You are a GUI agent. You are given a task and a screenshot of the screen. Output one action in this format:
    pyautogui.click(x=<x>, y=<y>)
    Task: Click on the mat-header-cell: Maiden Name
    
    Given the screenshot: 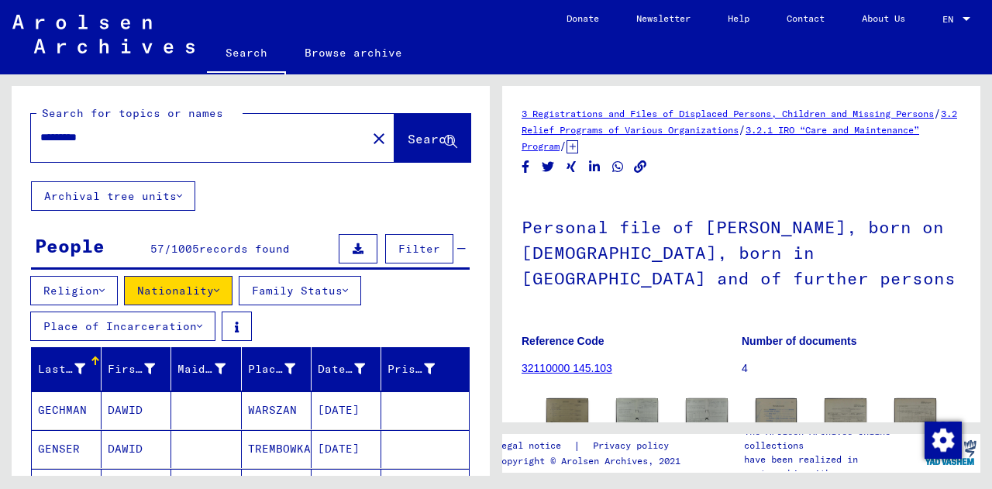 What is the action you would take?
    pyautogui.click(x=206, y=369)
    